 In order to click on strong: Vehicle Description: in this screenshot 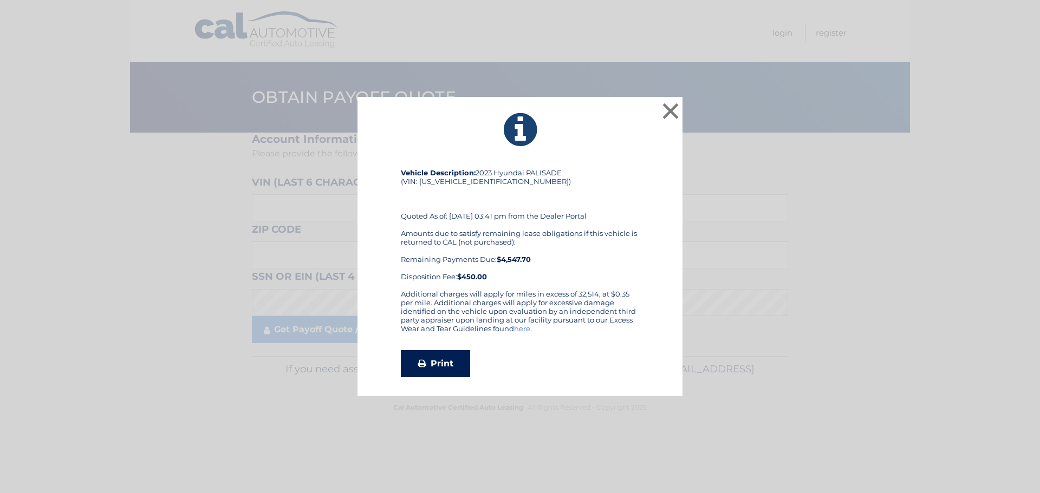, I will do `click(438, 173)`.